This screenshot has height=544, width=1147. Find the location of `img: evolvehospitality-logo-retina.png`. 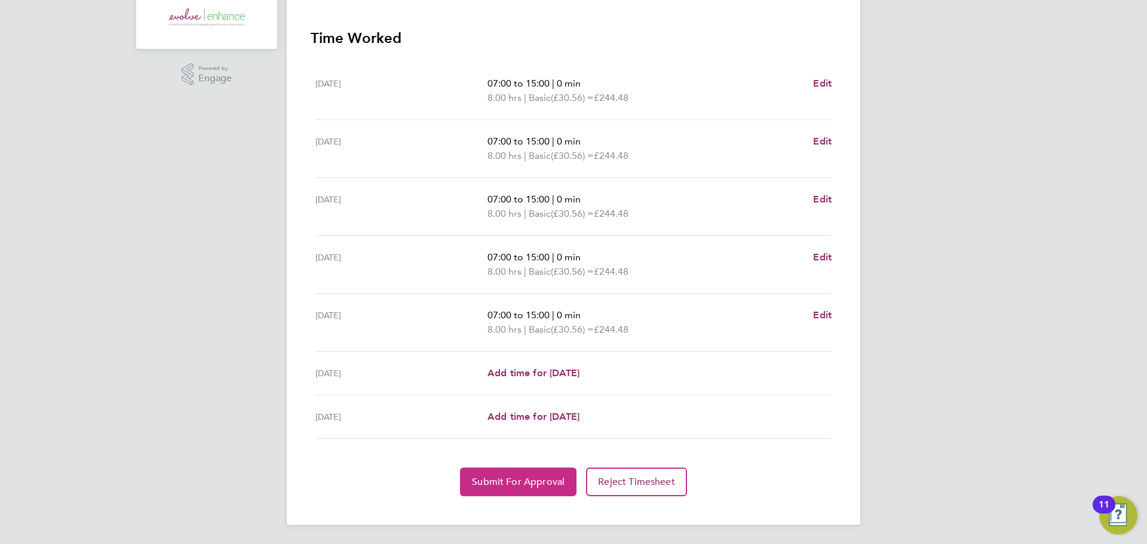

img: evolvehospitality-logo-retina.png is located at coordinates (207, 18).